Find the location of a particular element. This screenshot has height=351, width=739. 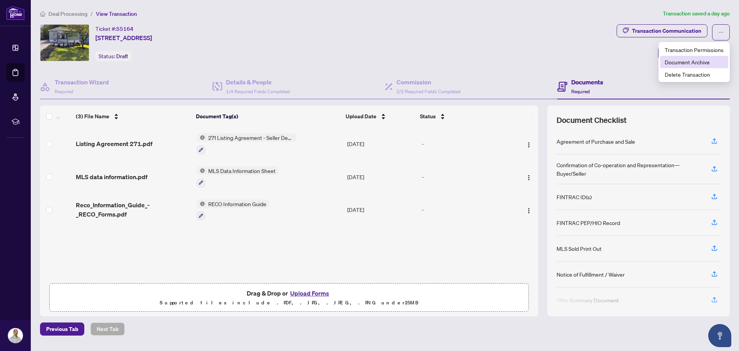

span: 55164 is located at coordinates (125, 29).